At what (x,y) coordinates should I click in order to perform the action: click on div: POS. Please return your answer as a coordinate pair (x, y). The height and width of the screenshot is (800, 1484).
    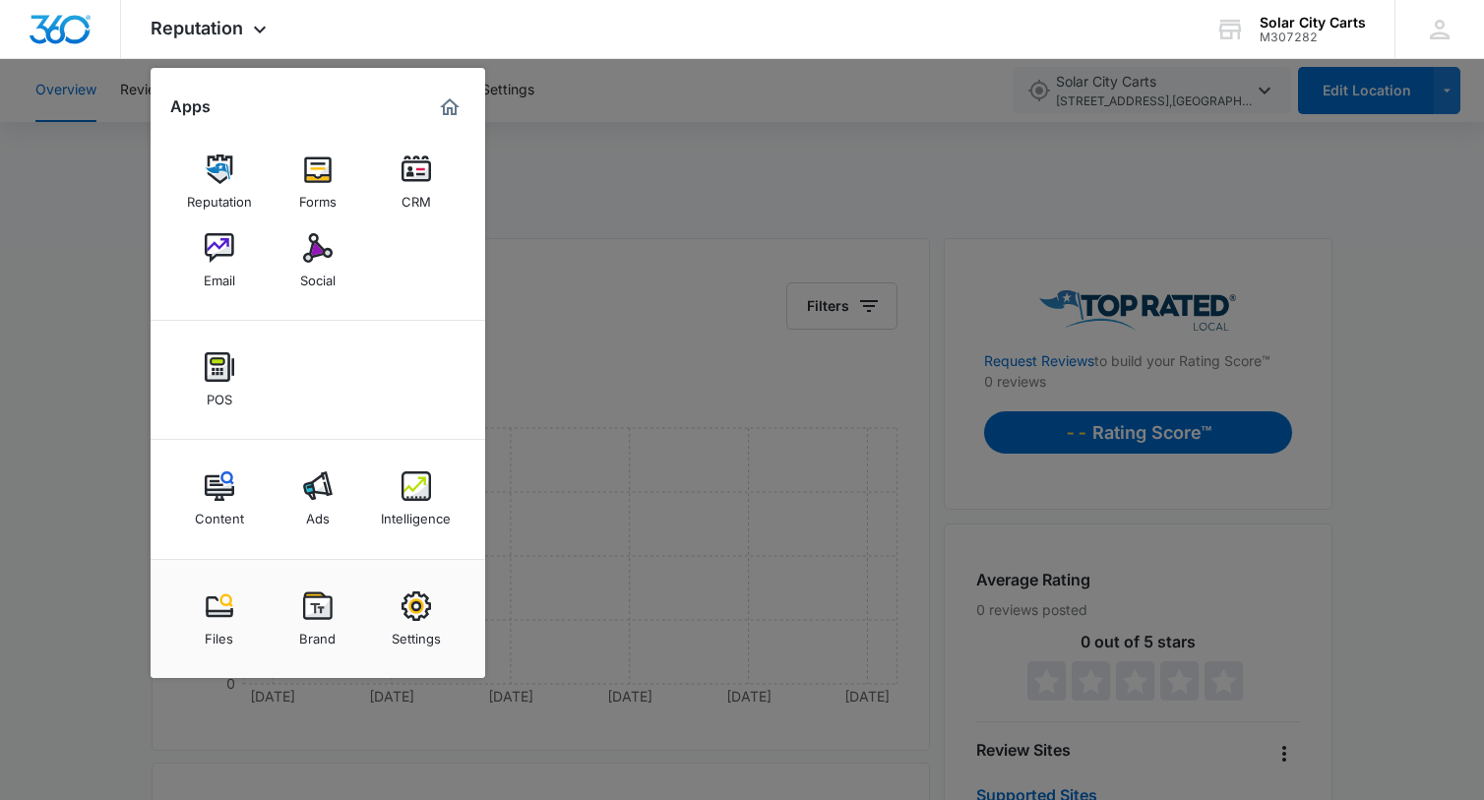
    Looking at the image, I should click on (219, 395).